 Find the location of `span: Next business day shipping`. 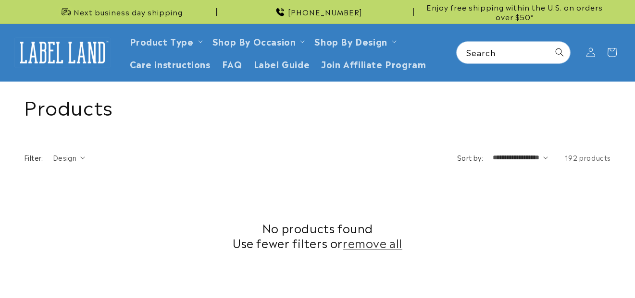

span: Next business day shipping is located at coordinates (128, 12).